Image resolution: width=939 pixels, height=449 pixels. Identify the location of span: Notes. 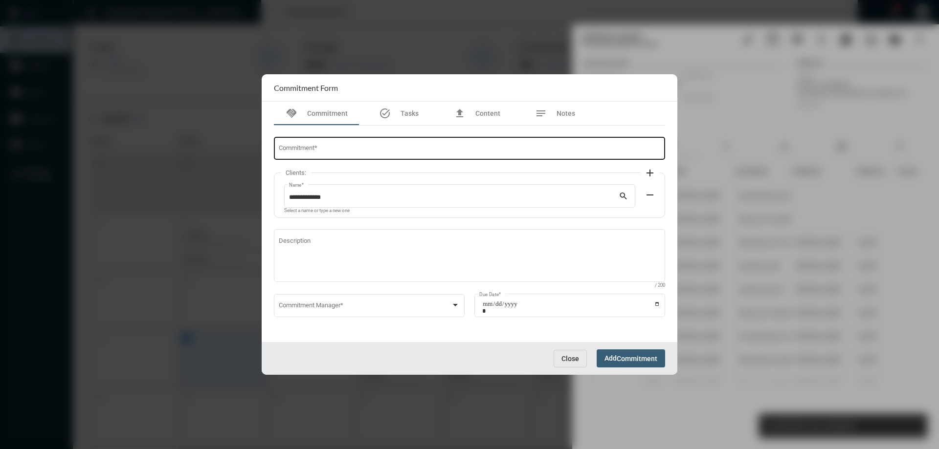
(566, 113).